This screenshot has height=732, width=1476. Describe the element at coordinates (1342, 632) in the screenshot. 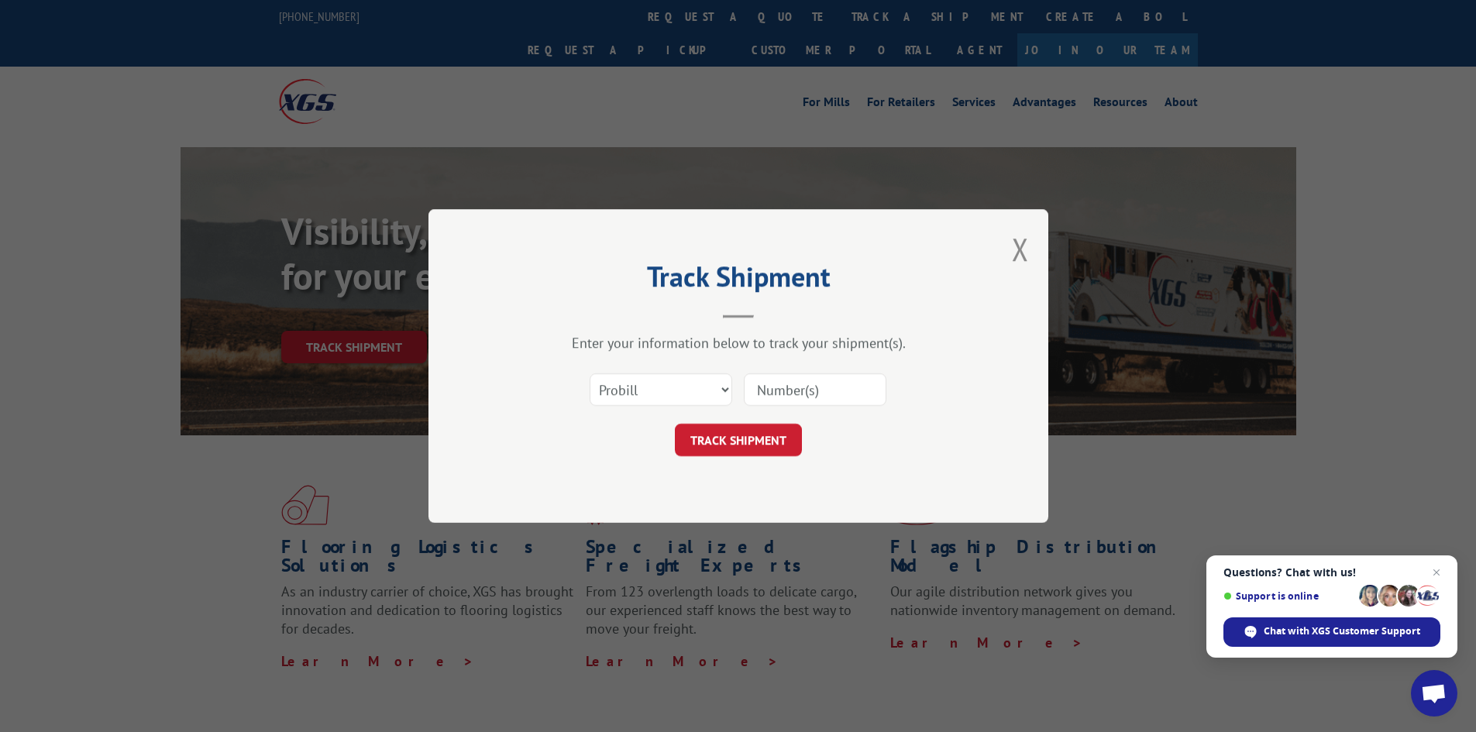

I see `span: Chat with XGS Customer Support` at that location.